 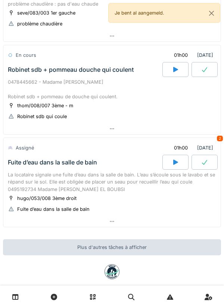 What do you see at coordinates (25, 148) in the screenshot?
I see `div: Assigné` at bounding box center [25, 148].